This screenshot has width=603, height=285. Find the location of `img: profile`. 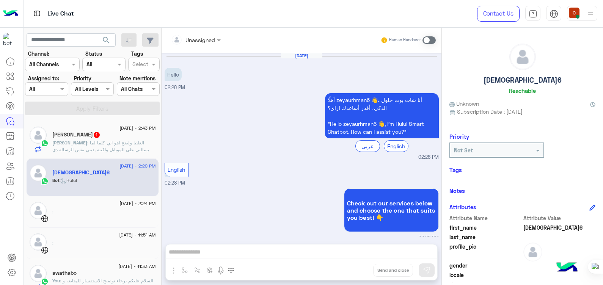

img: profile is located at coordinates (590, 14).